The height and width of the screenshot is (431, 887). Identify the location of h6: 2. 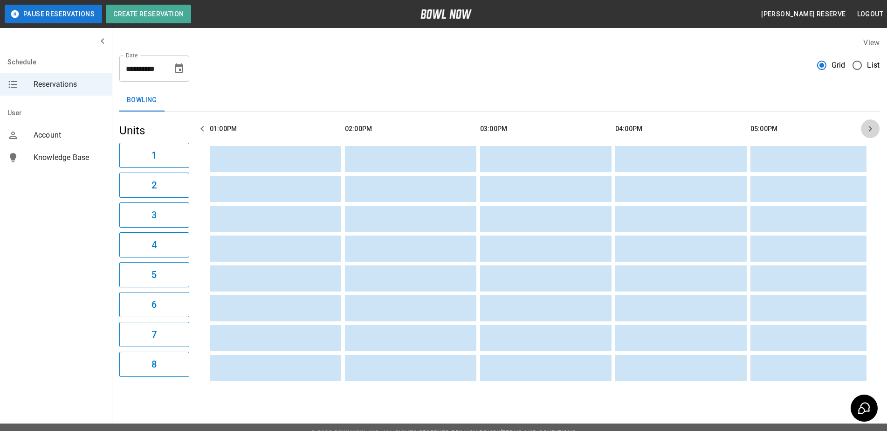
(154, 185).